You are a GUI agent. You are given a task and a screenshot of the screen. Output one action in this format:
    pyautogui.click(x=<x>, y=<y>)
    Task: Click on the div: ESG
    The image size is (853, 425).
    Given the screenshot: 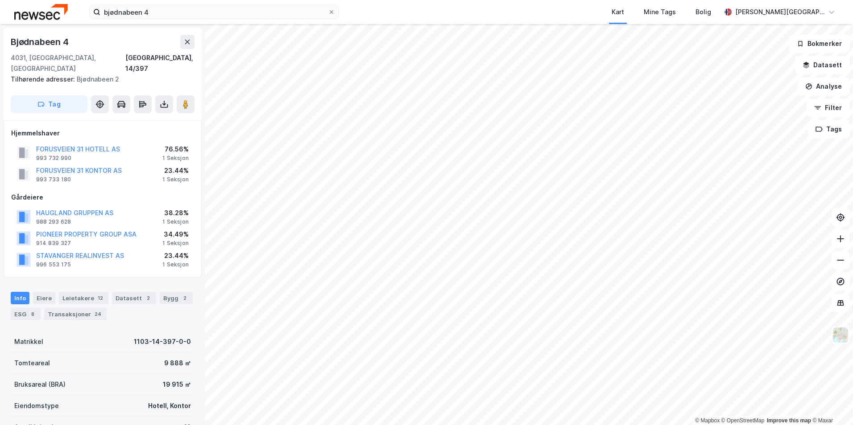 What is the action you would take?
    pyautogui.click(x=25, y=314)
    